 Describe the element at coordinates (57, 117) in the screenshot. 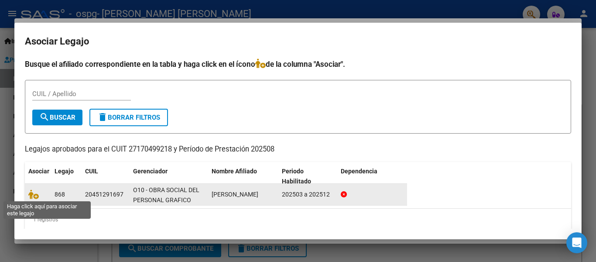

I see `span: Buscar` at that location.